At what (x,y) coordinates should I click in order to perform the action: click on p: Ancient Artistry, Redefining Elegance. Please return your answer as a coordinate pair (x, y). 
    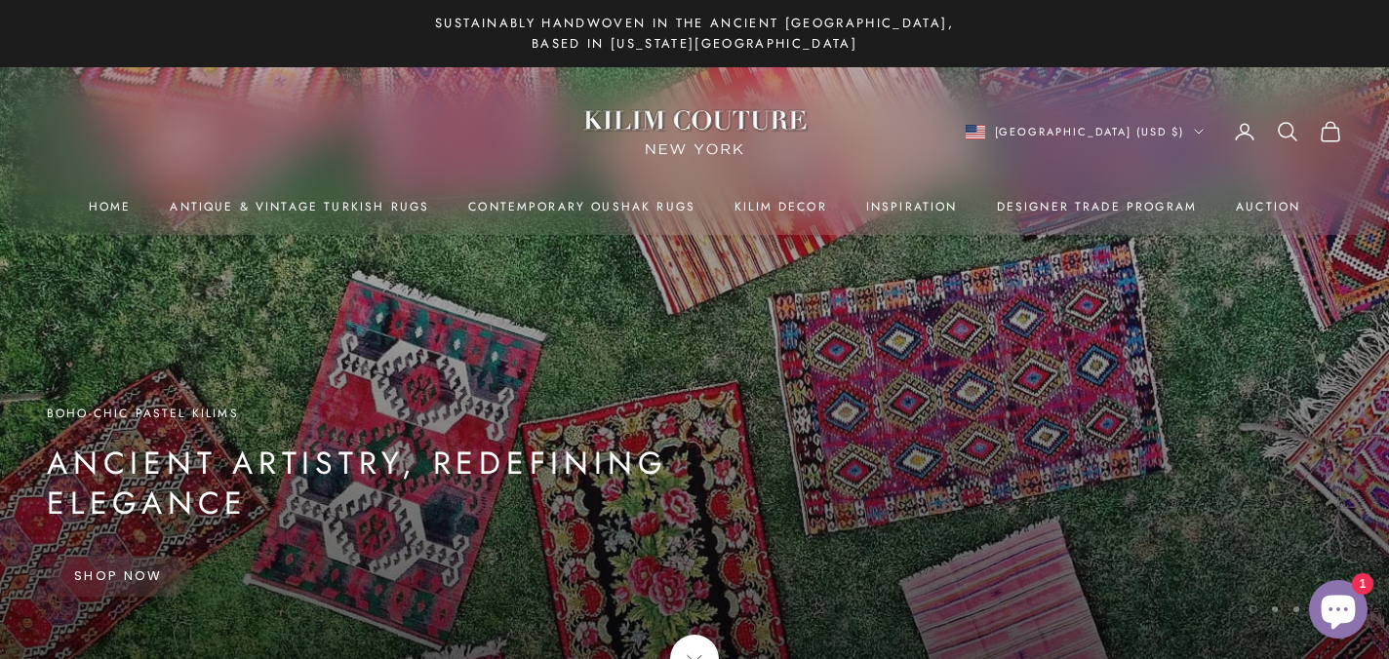
    Looking at the image, I should click on (427, 484).